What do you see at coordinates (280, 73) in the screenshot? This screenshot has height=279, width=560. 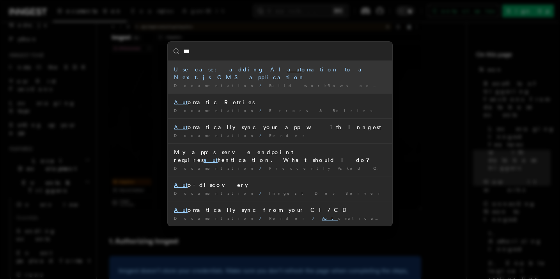 I see `div: Use case: adding AI omation to a Next.js CMS application` at bounding box center [280, 73].